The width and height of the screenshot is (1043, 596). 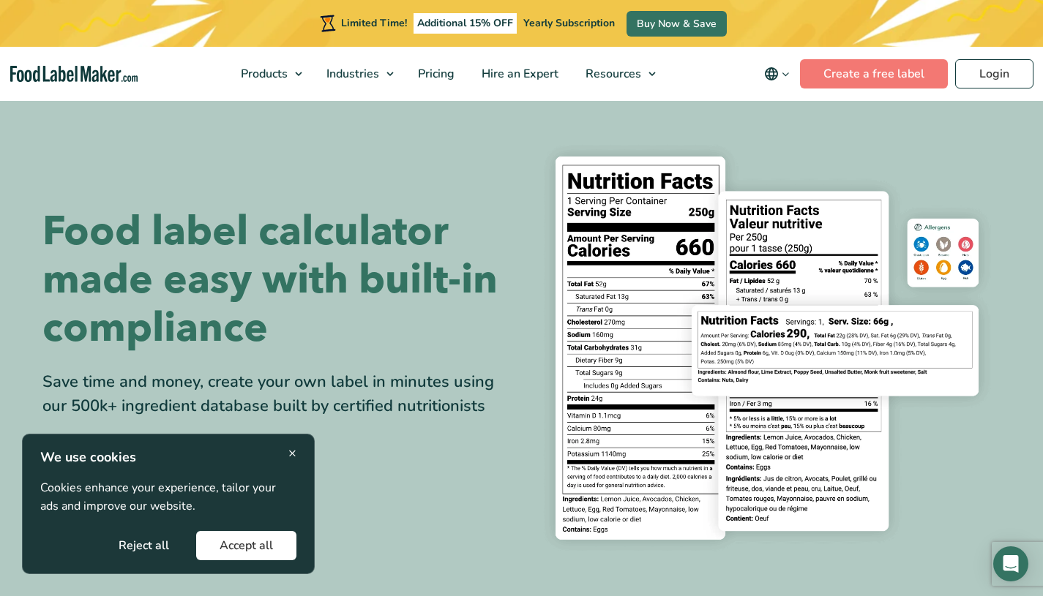 I want to click on h1: Food label calculator made easy with built-in compliance, so click(x=277, y=280).